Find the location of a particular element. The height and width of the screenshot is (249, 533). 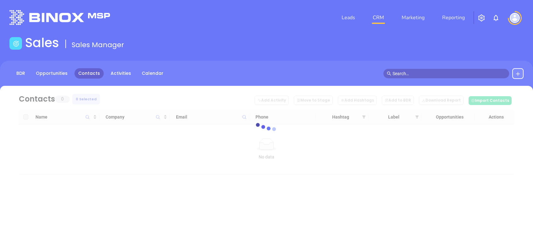

img: user is located at coordinates (515, 18).